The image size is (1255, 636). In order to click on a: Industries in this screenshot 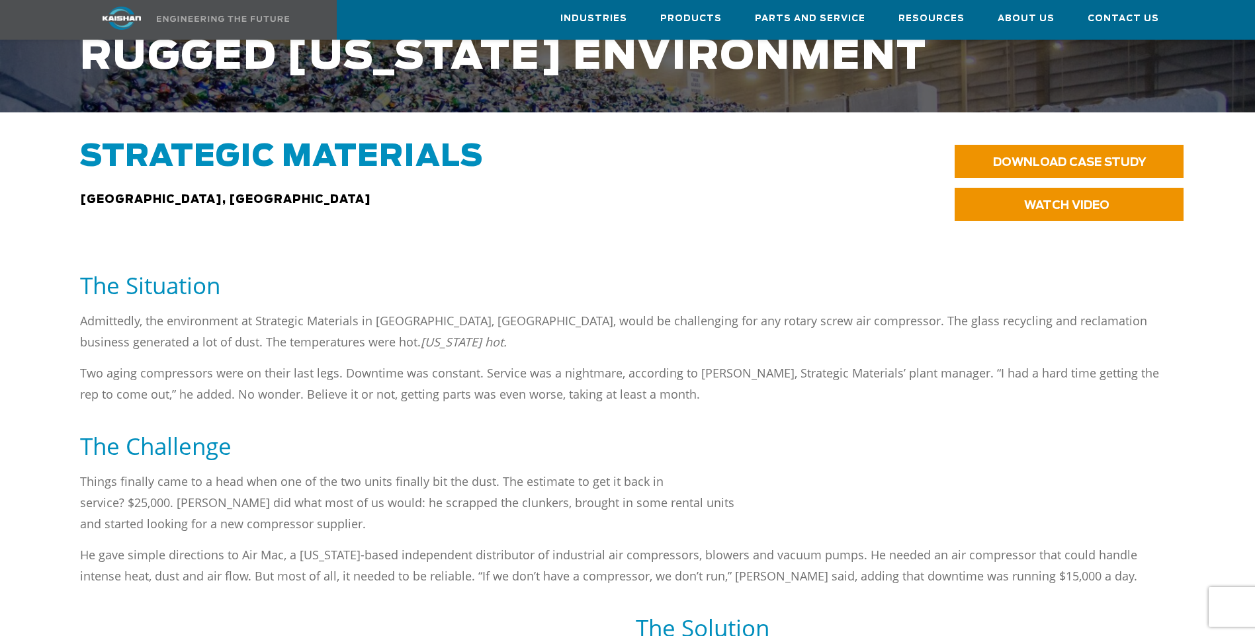, I will do `click(593, 19)`.